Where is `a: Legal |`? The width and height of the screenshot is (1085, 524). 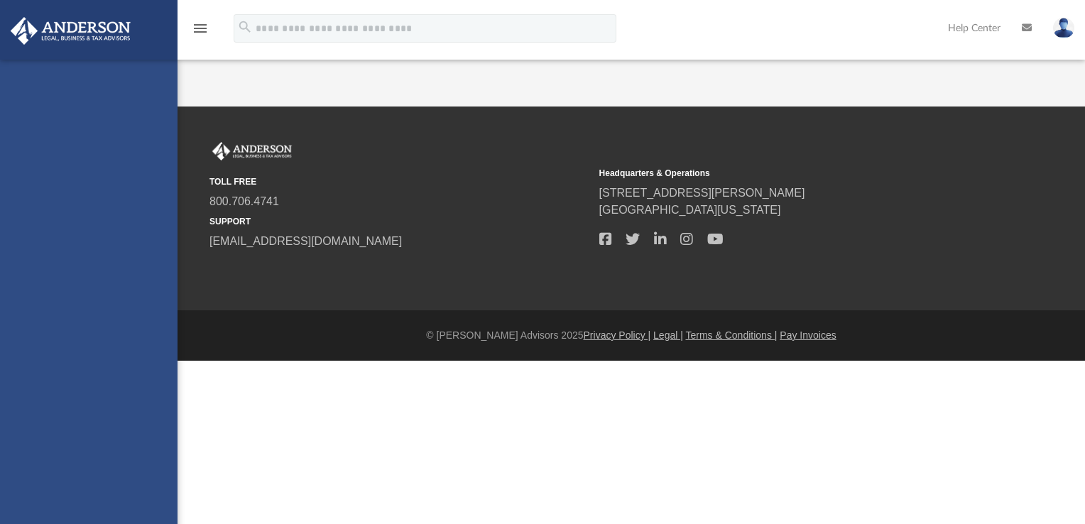
a: Legal | is located at coordinates (668, 335).